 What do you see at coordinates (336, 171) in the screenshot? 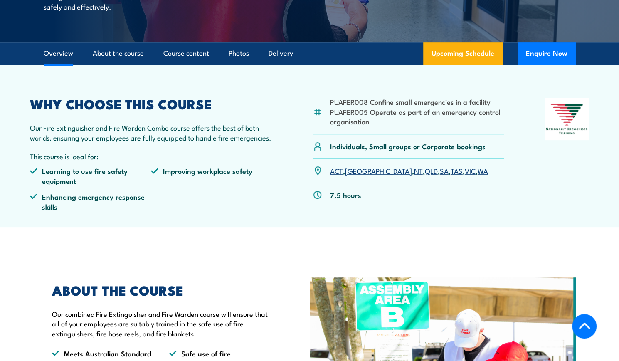
I see `a: ACT` at bounding box center [336, 171].